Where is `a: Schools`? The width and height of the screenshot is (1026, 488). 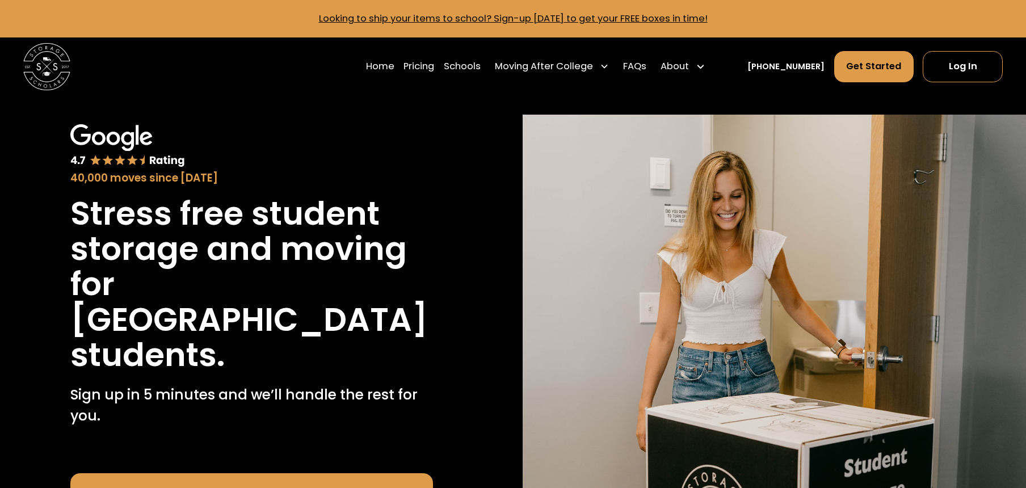
a: Schools is located at coordinates (462, 67).